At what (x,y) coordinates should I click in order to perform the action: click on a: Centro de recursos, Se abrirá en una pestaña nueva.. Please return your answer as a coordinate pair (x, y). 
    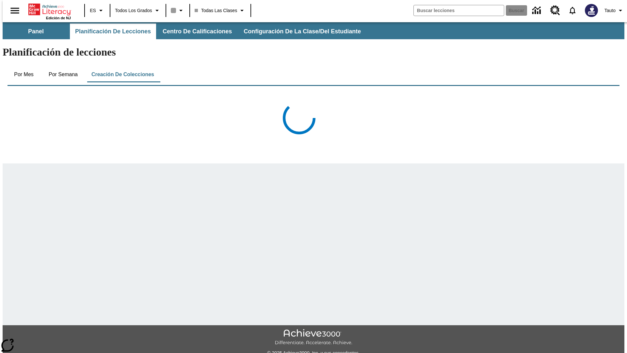
    Looking at the image, I should click on (555, 10).